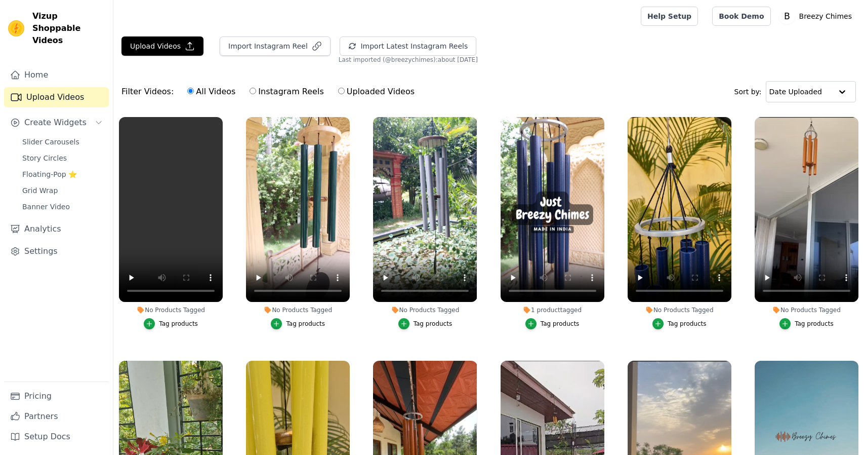 Image resolution: width=864 pixels, height=455 pixels. I want to click on a: Partners, so click(56, 416).